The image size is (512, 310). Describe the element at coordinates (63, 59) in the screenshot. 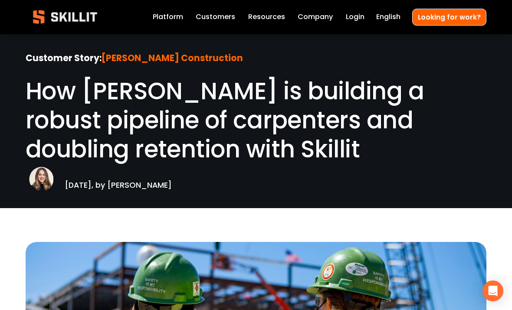

I see `strong: Customer Story:` at that location.